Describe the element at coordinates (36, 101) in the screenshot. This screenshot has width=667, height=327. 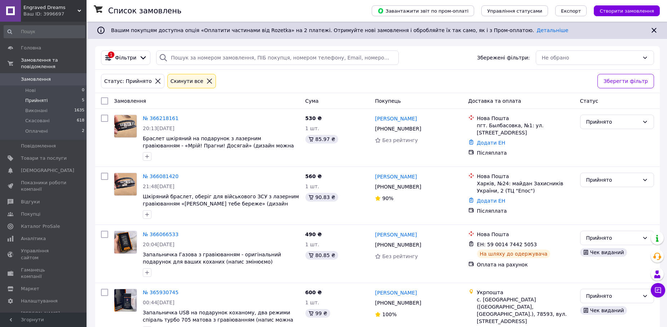
I see `span: Прийняті` at that location.